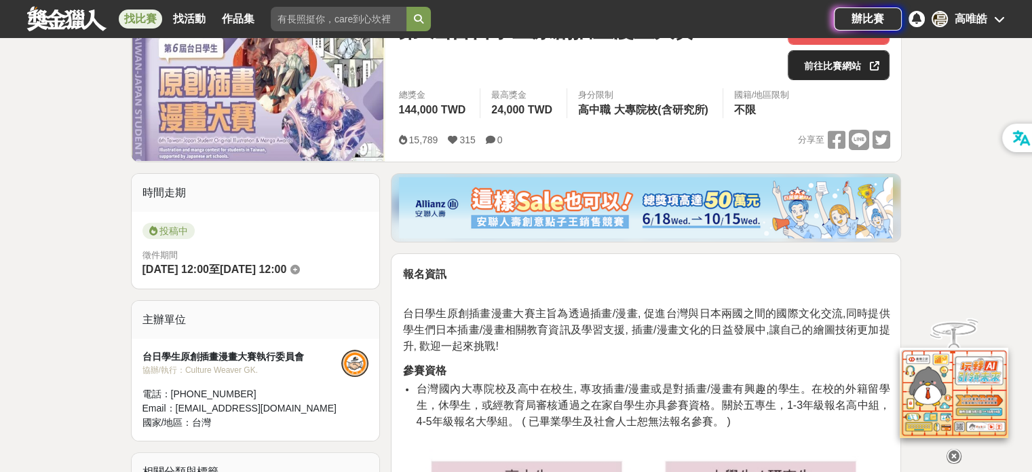  Describe the element at coordinates (423, 140) in the screenshot. I see `span: 15,789` at that location.